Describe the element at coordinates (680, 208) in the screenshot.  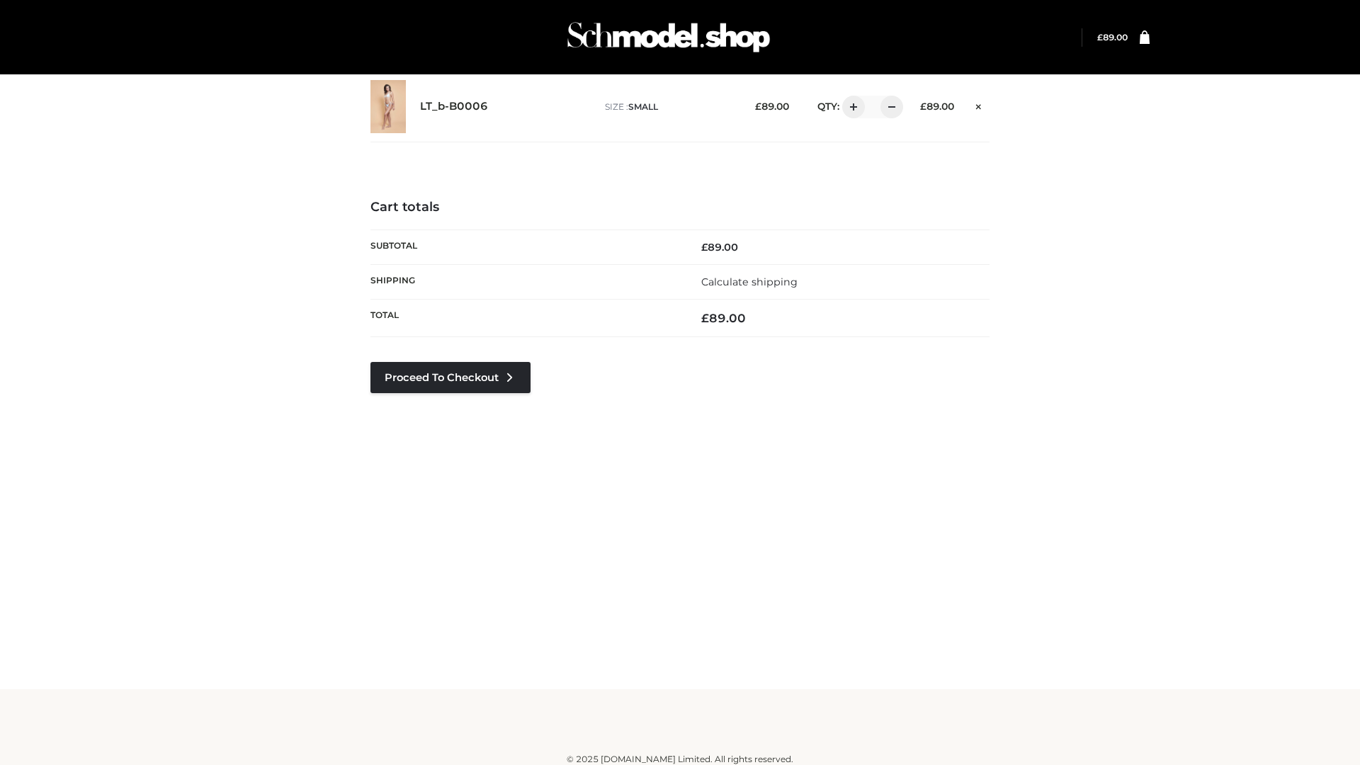
I see `h4: Cart totals` at that location.